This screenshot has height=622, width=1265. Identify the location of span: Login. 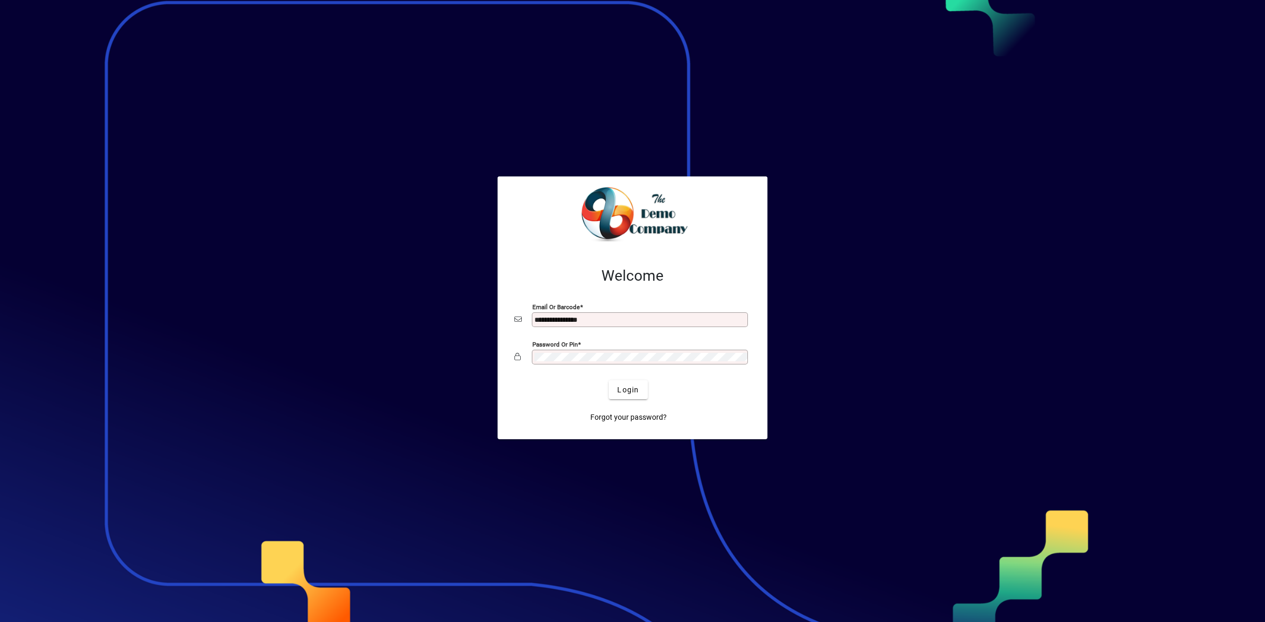
(628, 390).